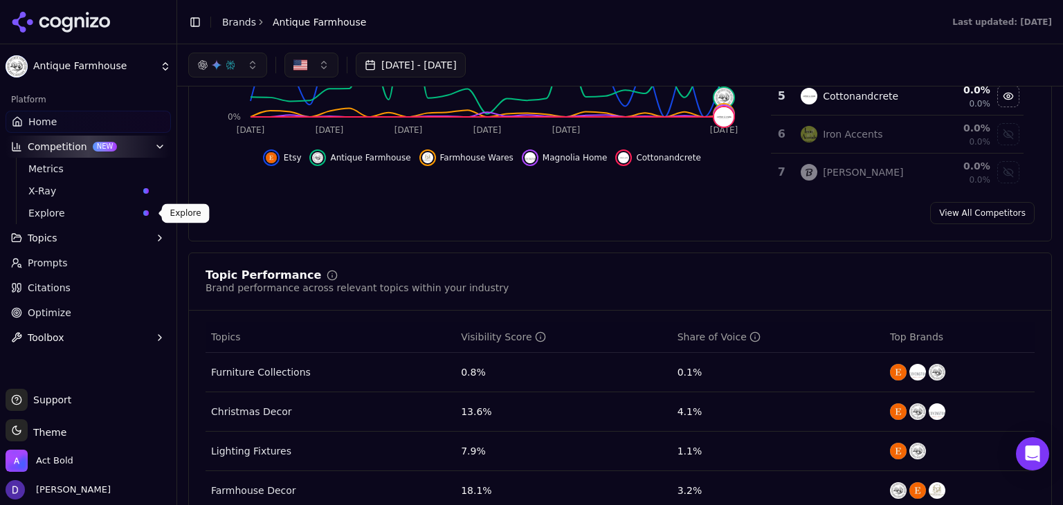  What do you see at coordinates (49, 288) in the screenshot?
I see `span: Citations` at bounding box center [49, 288].